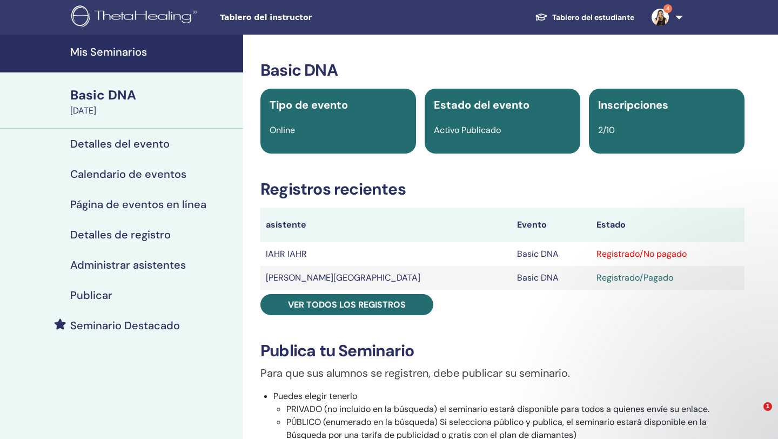  I want to click on h4: Detalles de registro, so click(121, 235).